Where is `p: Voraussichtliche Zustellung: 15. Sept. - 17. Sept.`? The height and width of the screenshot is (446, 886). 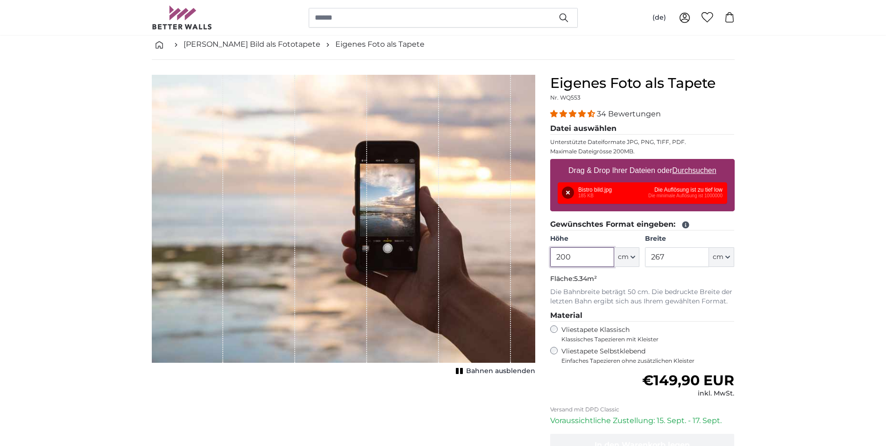 p: Voraussichtliche Zustellung: 15. Sept. - 17. Sept. is located at coordinates (642, 420).